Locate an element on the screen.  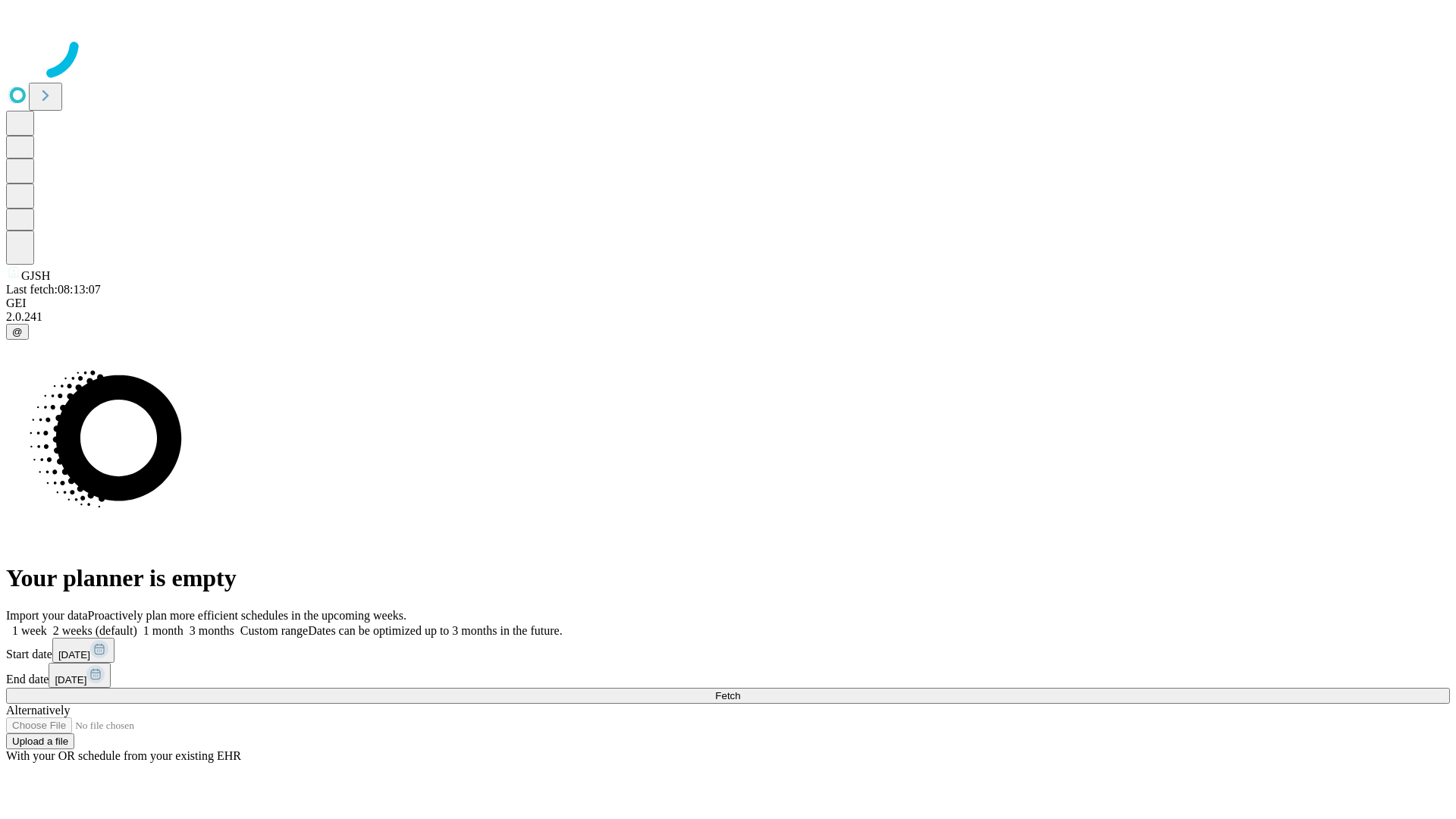
span: Proactively plan more efficient schedules in the upcoming weeks. is located at coordinates (247, 615).